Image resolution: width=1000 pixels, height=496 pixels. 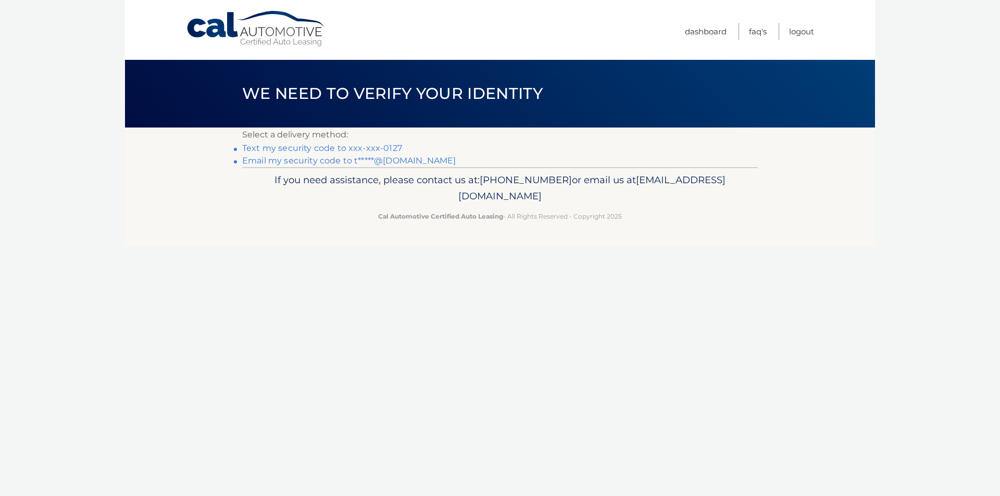 What do you see at coordinates (500, 135) in the screenshot?
I see `p: Select a delivery method:` at bounding box center [500, 135].